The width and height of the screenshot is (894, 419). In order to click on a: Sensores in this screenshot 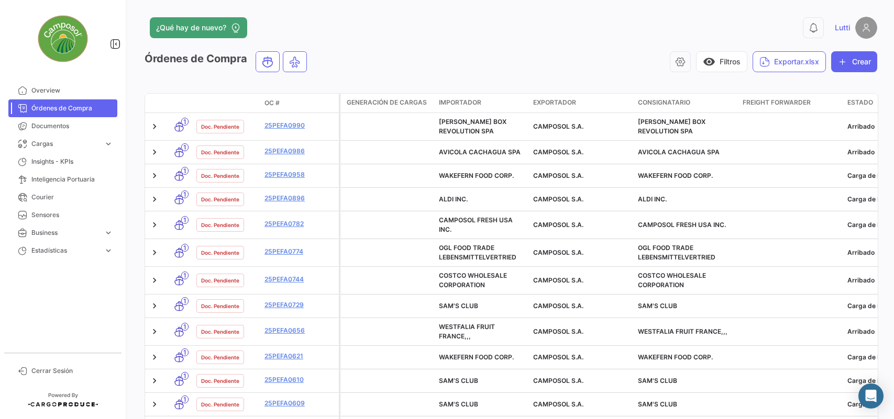, I will do `click(63, 215)`.